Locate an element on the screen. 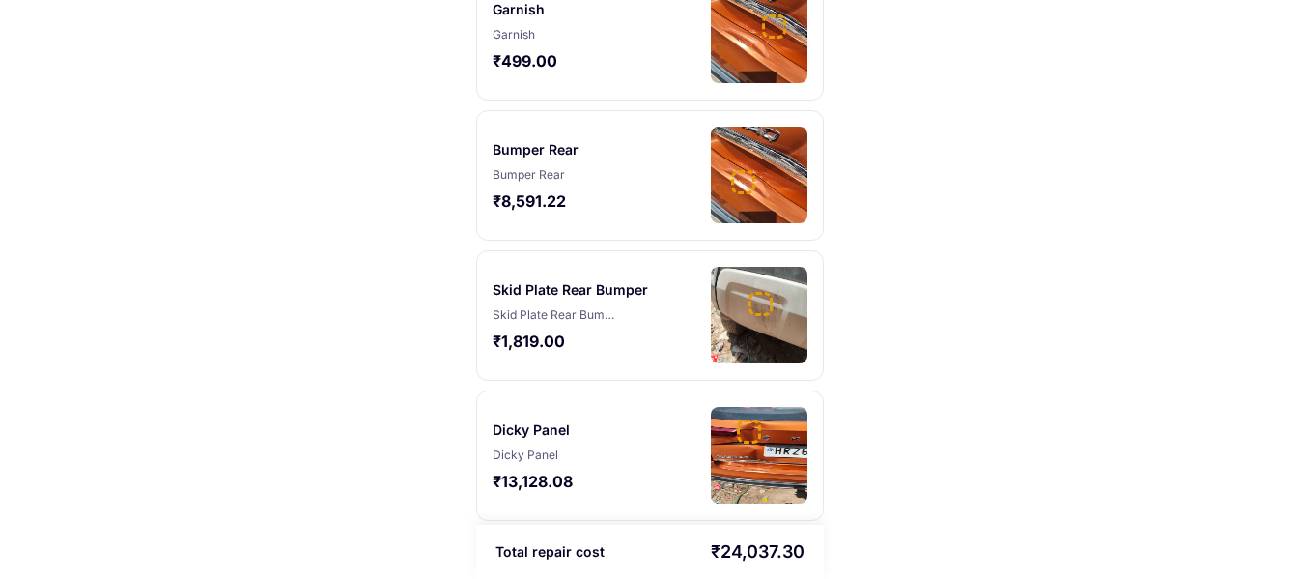 The height and width of the screenshot is (579, 1299). div: Garnish is located at coordinates (555, 35).